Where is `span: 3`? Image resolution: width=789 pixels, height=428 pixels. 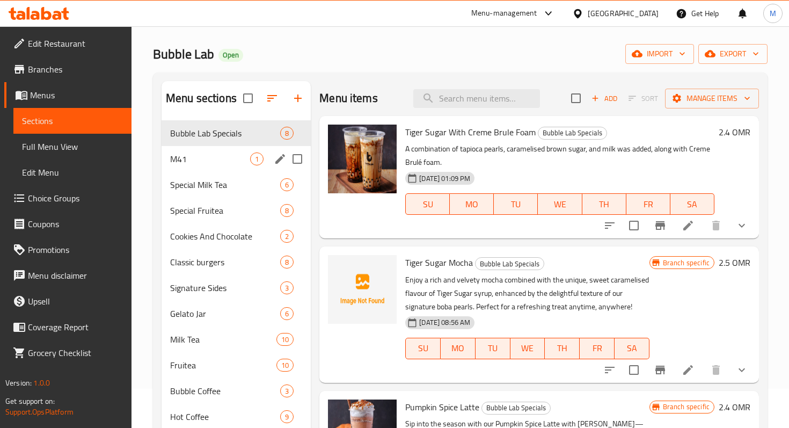 span: 3 is located at coordinates (287, 288).